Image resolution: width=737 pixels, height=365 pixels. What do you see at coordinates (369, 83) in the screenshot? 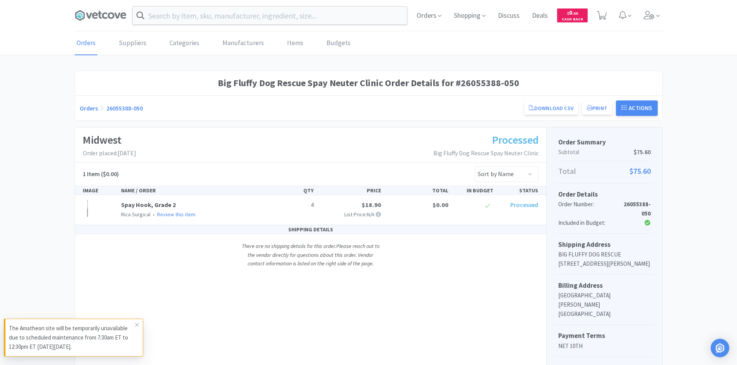
I see `h1: Big Fluffy Dog Rescue Spay Neuter Clinic Order Details for #26055388-050` at bounding box center [369, 83].